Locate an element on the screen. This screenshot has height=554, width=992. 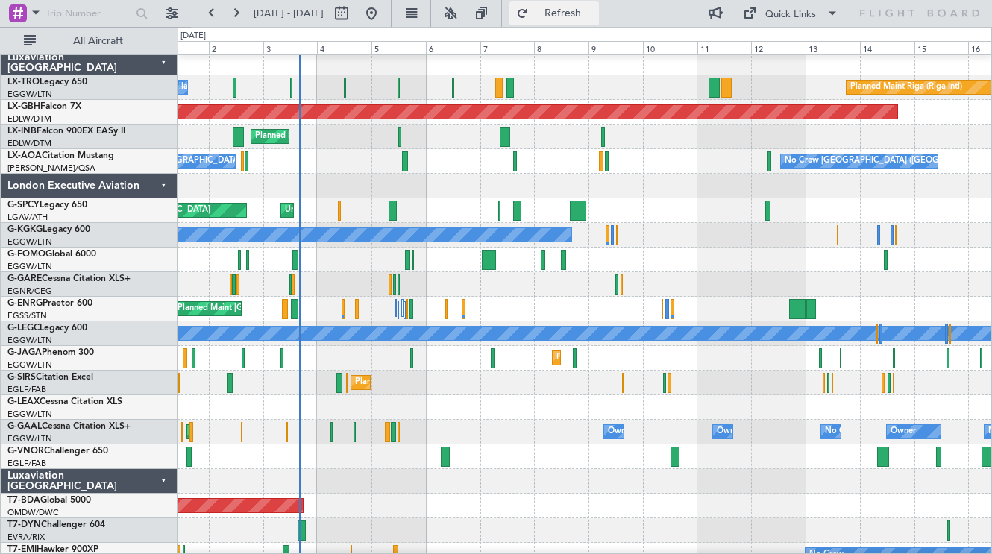
input: Trip Number is located at coordinates (88, 13).